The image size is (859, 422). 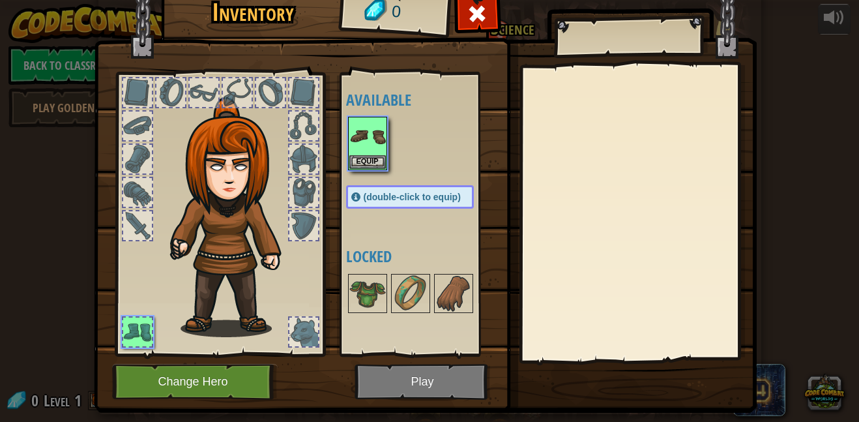 What do you see at coordinates (412, 197) in the screenshot?
I see `span: (double-click to equip)` at bounding box center [412, 197].